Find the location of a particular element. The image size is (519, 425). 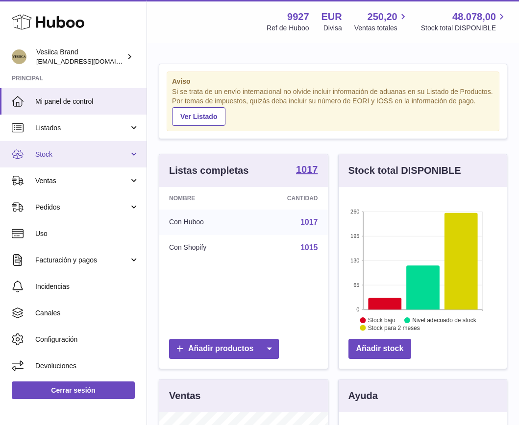

text: Nivel adecuado de stock is located at coordinates (444, 320).